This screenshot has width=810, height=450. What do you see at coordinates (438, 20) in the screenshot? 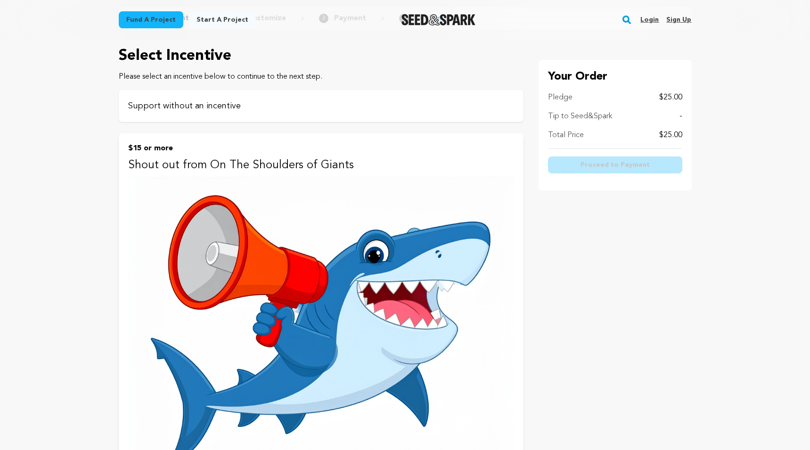
I see `img: Seed&Spark Logo Dark Mode` at bounding box center [438, 20].